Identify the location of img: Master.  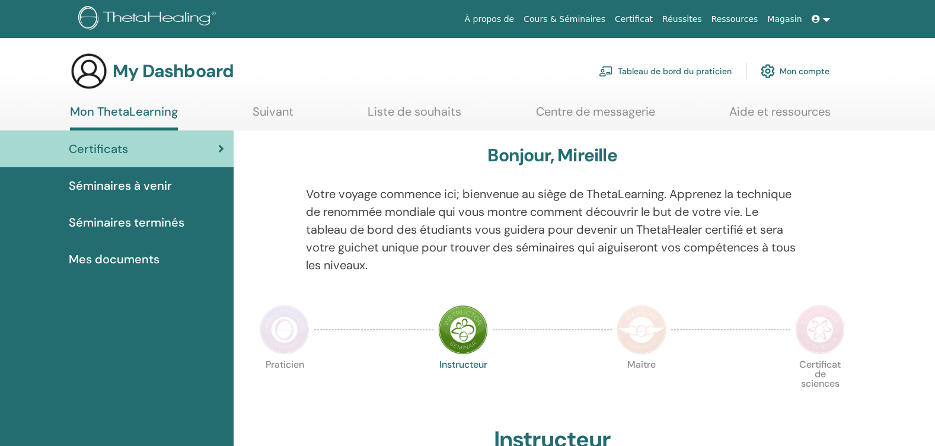
(641, 330).